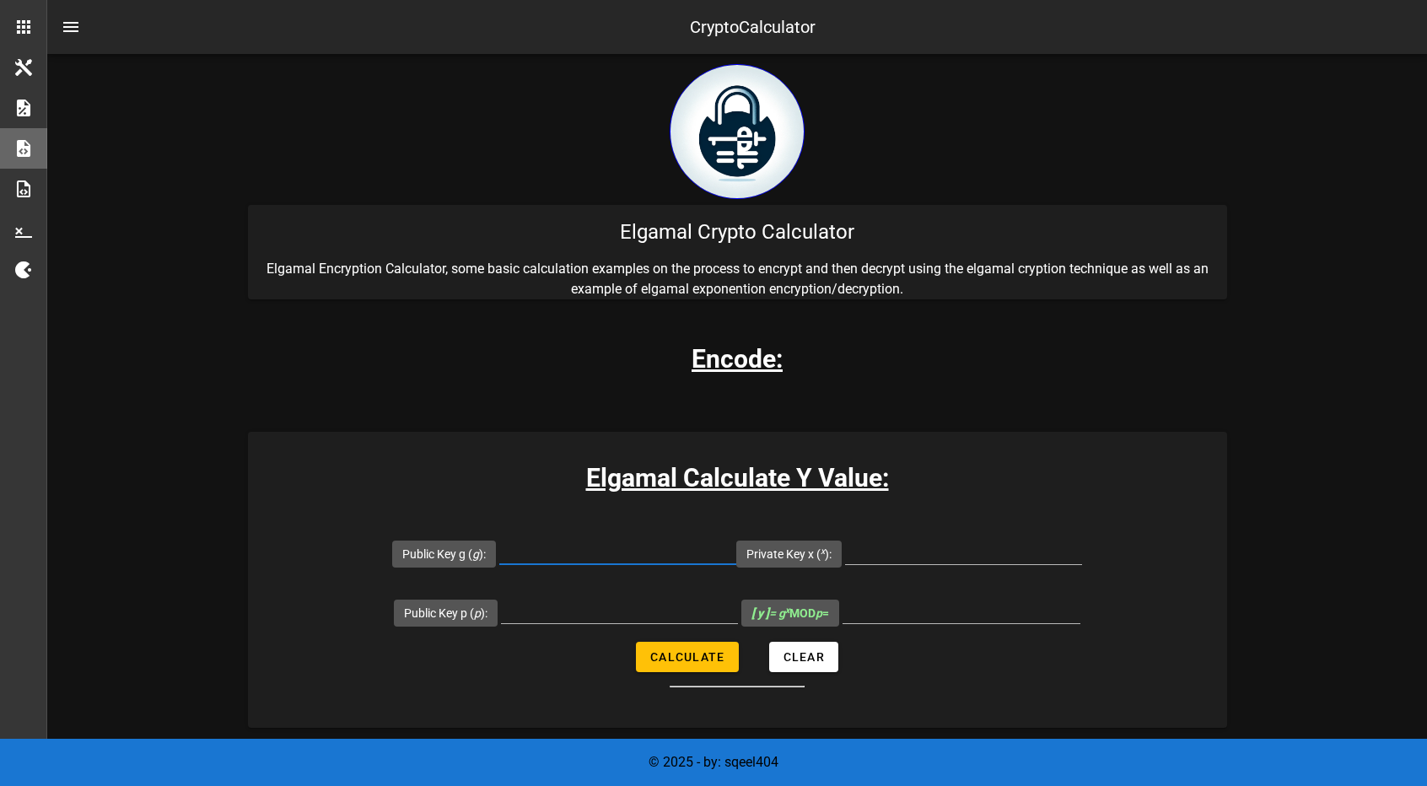  Describe the element at coordinates (714, 762) in the screenshot. I see `span: © 2025 - by: sqeel404` at that location.